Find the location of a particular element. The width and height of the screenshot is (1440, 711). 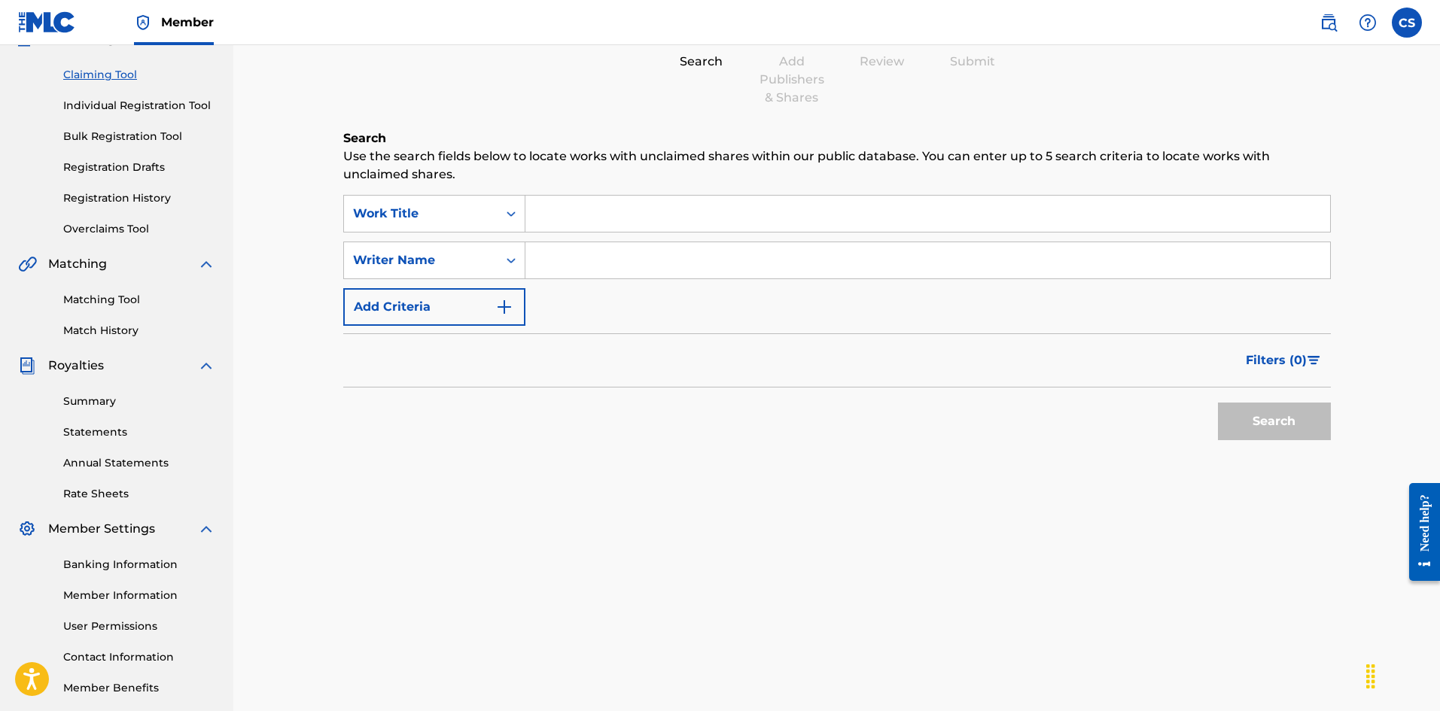

img: Top Rightsholder is located at coordinates (143, 23).